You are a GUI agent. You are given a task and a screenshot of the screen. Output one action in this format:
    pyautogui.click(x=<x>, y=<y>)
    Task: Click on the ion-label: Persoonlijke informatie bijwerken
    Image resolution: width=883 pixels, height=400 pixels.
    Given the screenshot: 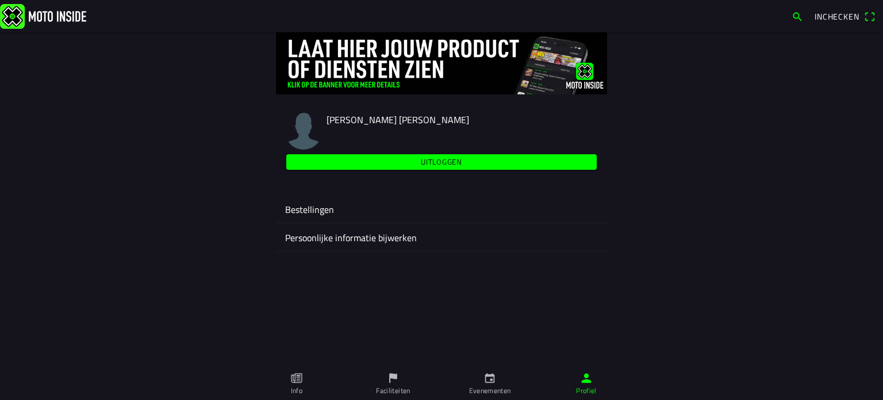 What is the action you would take?
    pyautogui.click(x=442, y=238)
    